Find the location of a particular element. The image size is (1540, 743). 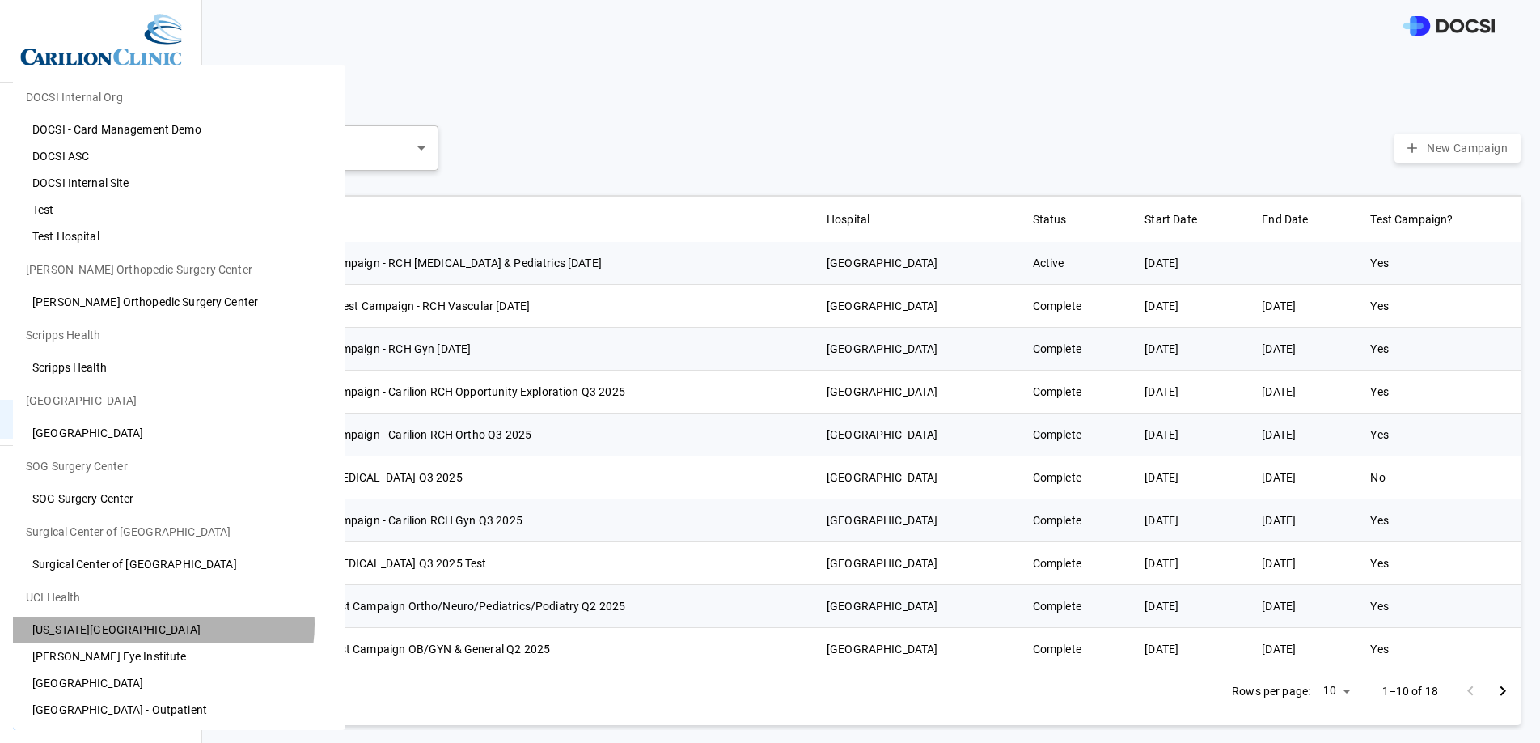

li: Carilion Clinic is located at coordinates (179, 84).